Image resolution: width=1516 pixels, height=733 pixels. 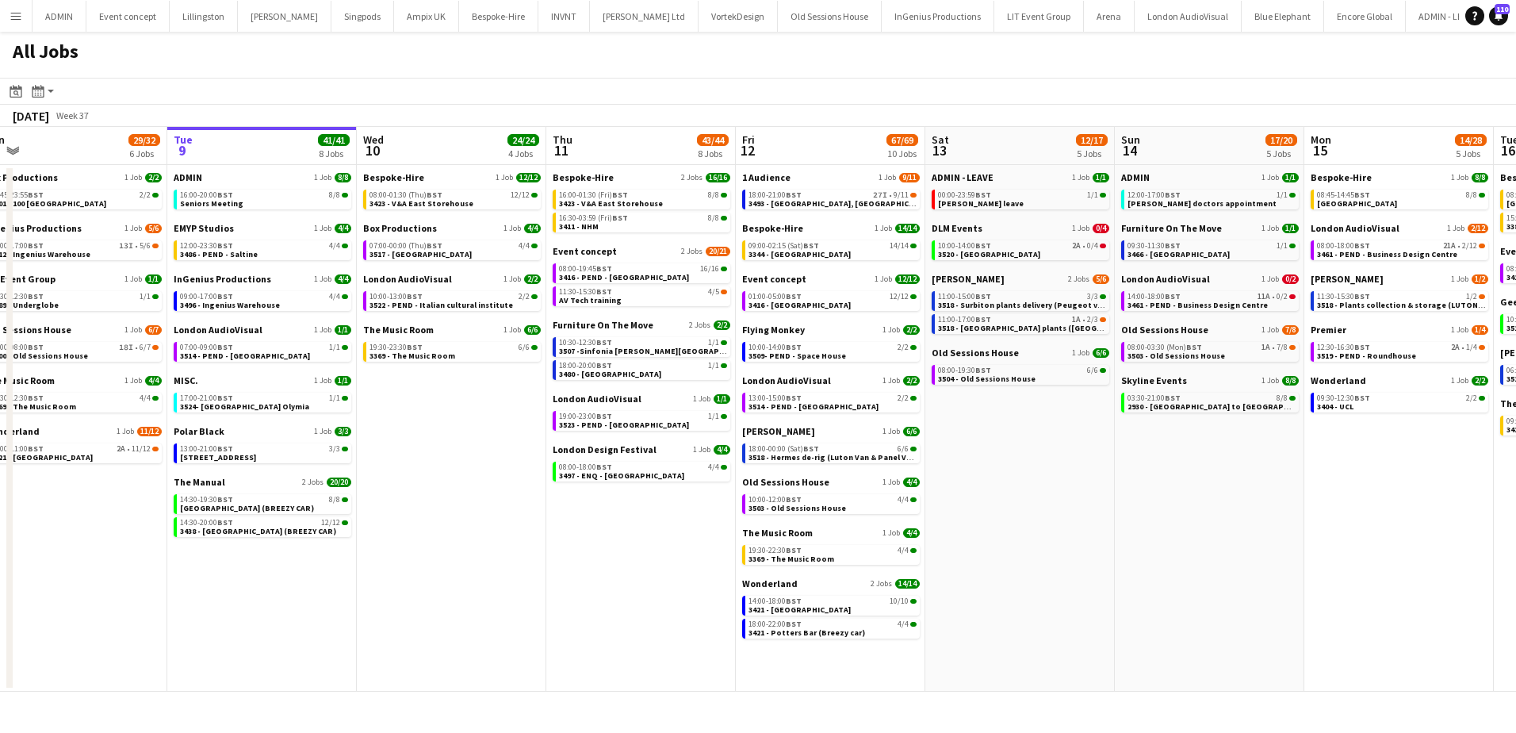 I want to click on button: VortekDesign, so click(x=738, y=16).